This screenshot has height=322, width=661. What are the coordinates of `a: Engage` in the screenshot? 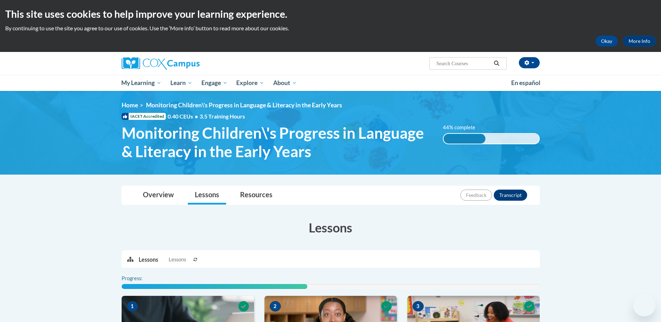 It's located at (214, 83).